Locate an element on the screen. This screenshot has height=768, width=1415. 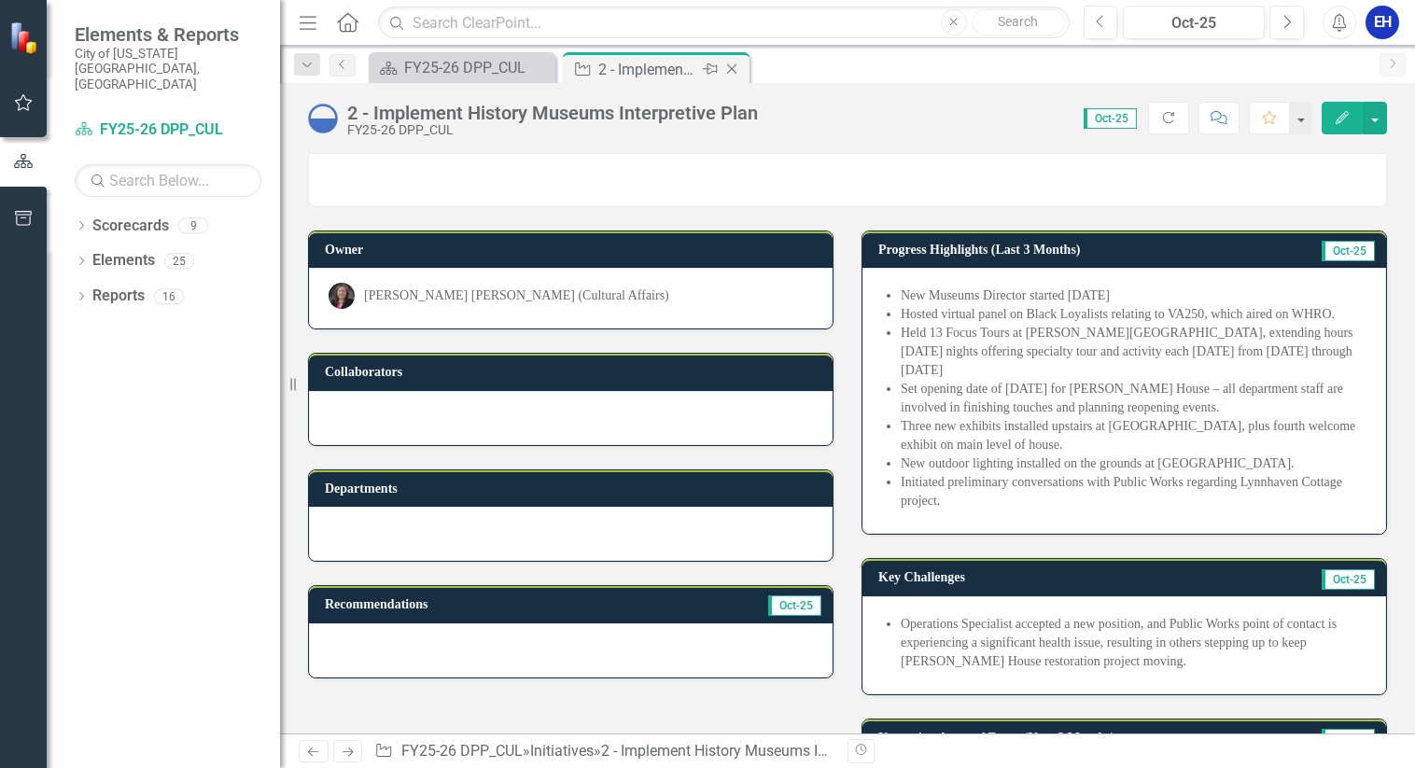
h3: Upcoming Areas of Focus (Next 3 Months) is located at coordinates (1080, 737).